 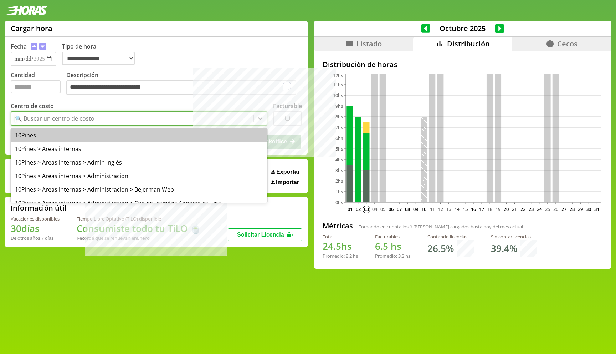 I want to click on text: 05, so click(x=383, y=209).